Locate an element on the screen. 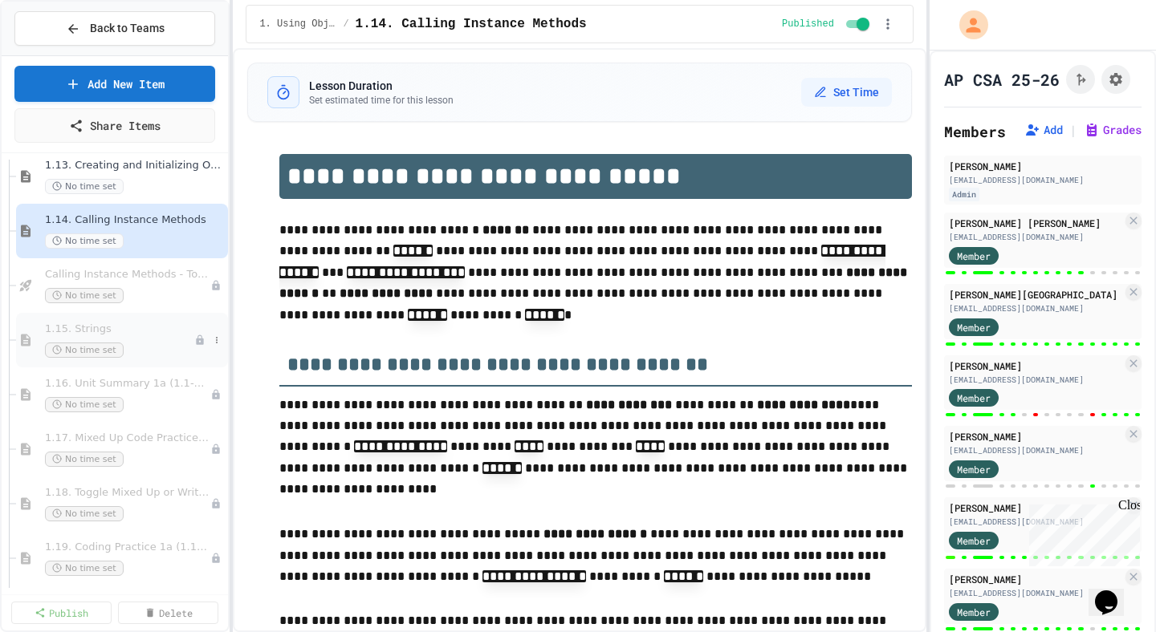 This screenshot has width=1156, height=632. button: Assignment Settings is located at coordinates (1116, 79).